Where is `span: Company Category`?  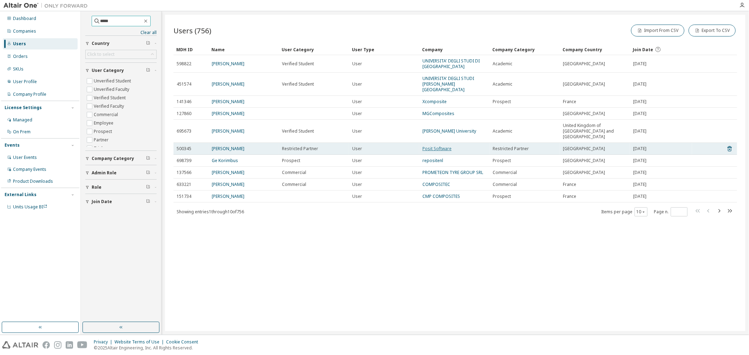
span: Company Category is located at coordinates (113, 159).